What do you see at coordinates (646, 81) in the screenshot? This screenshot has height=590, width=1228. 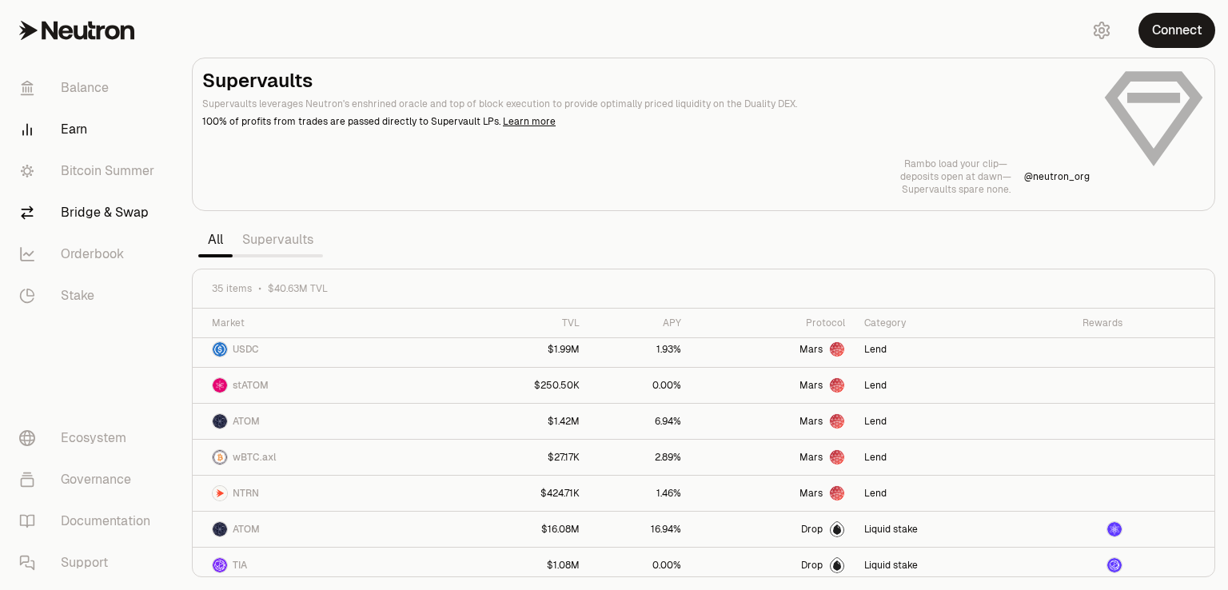 I see `h2: Supervaults` at bounding box center [646, 81].